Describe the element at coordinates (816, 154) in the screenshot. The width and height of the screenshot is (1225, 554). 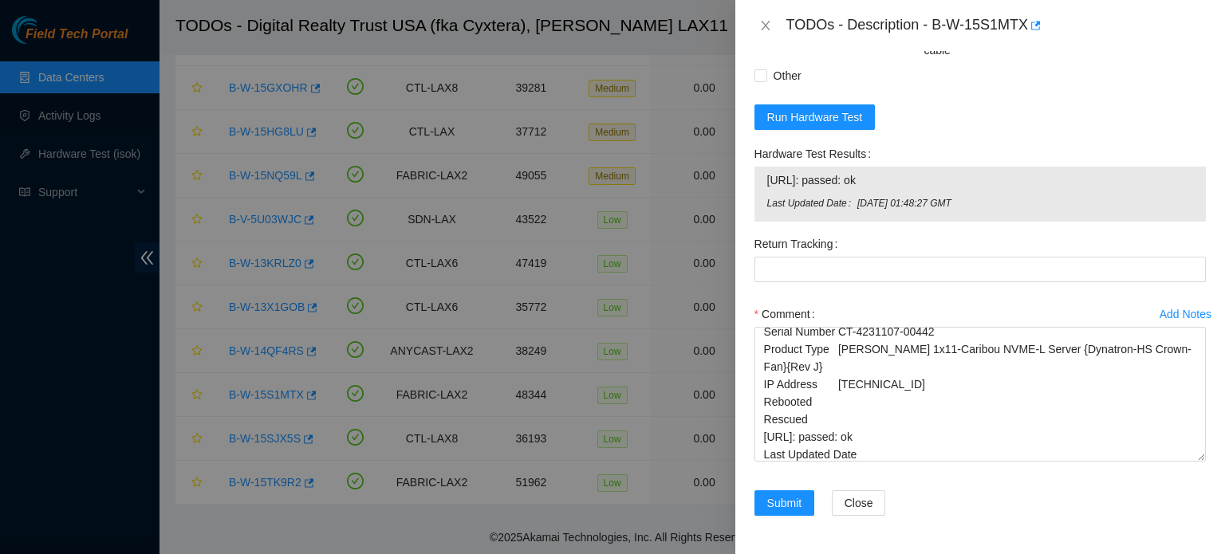
I see `label: Hardware Test Results` at that location.